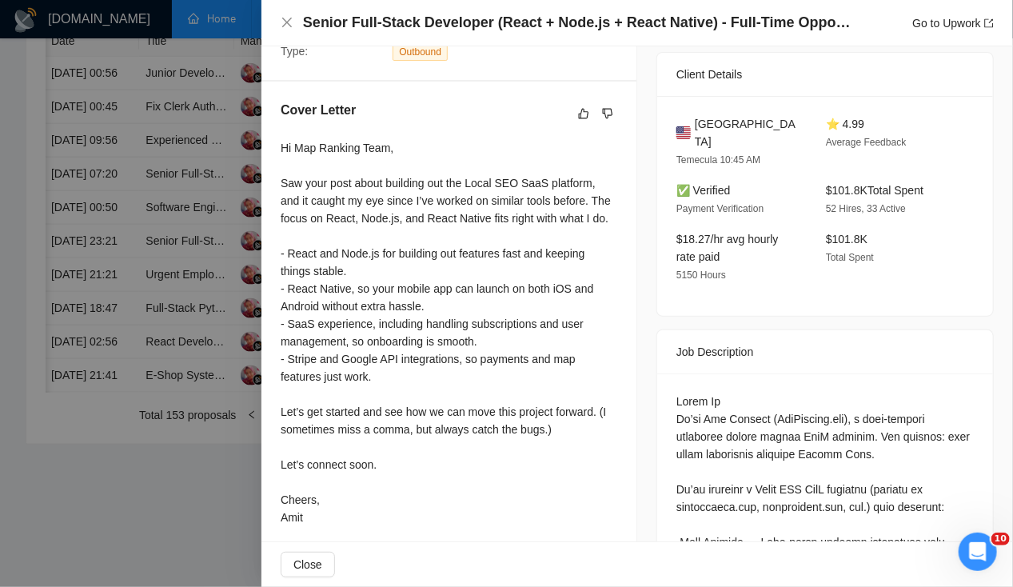 This screenshot has height=587, width=1013. Describe the element at coordinates (875, 190) in the screenshot. I see `span: $101.8K Total Spent` at that location.